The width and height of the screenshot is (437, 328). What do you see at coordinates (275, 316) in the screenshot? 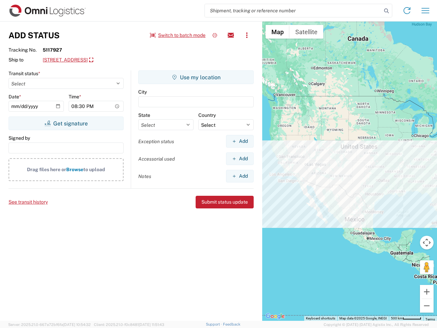
I see `a: Open this area in Google Maps (opens a new window)` at bounding box center [275, 316].